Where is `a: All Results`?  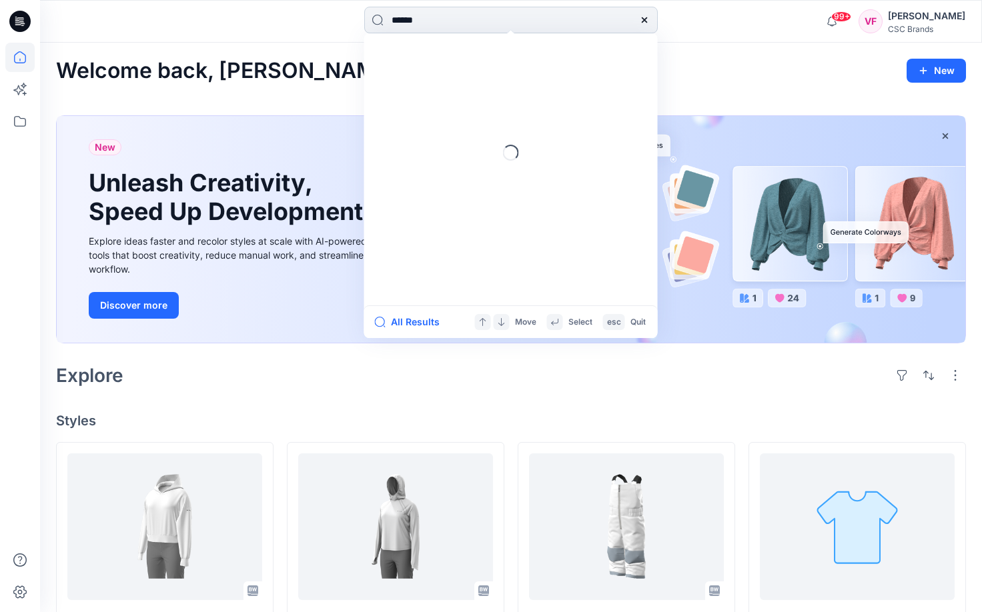
a: All Results is located at coordinates (411, 322).